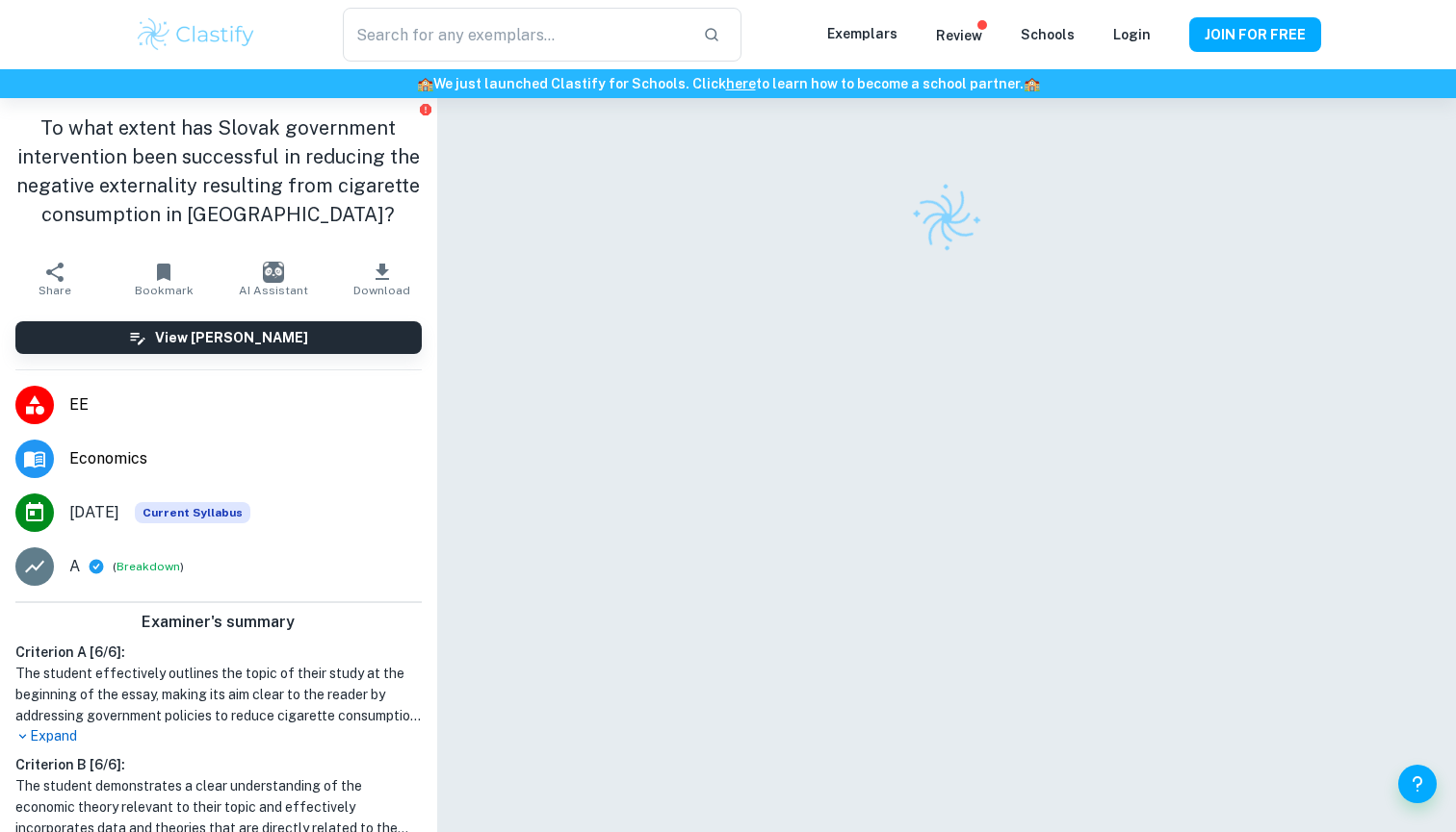 The image size is (1456, 832). Describe the element at coordinates (959, 35) in the screenshot. I see `p: Review` at that location.